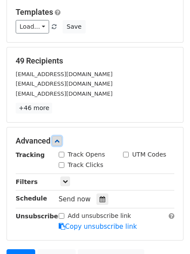  Describe the element at coordinates (149, 155) in the screenshot. I see `label: UTM Codes` at that location.